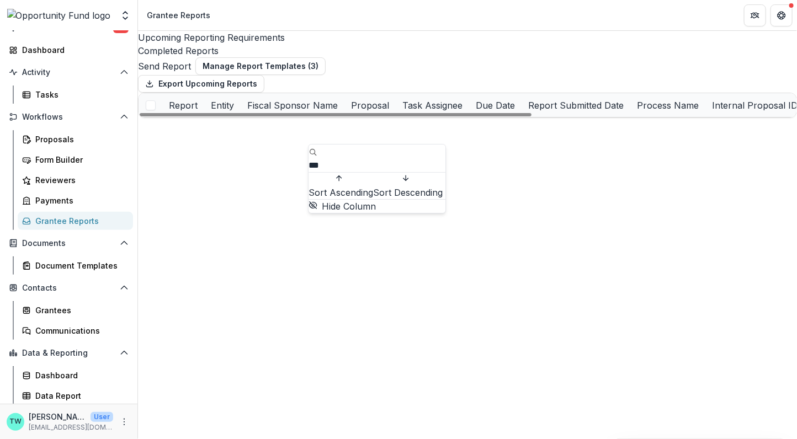 Image resolution: width=797 pixels, height=439 pixels. What do you see at coordinates (79, 159) in the screenshot?
I see `div: Form Builder` at bounding box center [79, 159].